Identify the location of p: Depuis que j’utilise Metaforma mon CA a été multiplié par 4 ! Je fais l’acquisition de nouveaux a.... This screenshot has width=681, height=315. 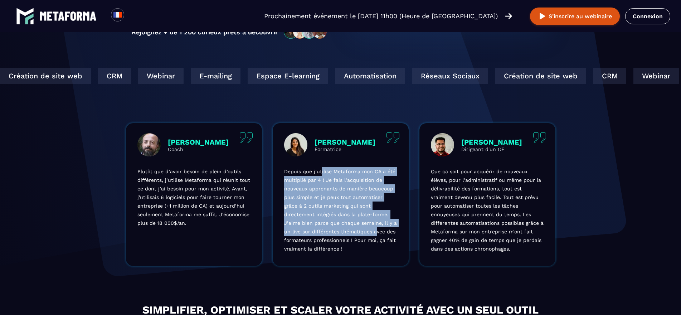
(341, 210).